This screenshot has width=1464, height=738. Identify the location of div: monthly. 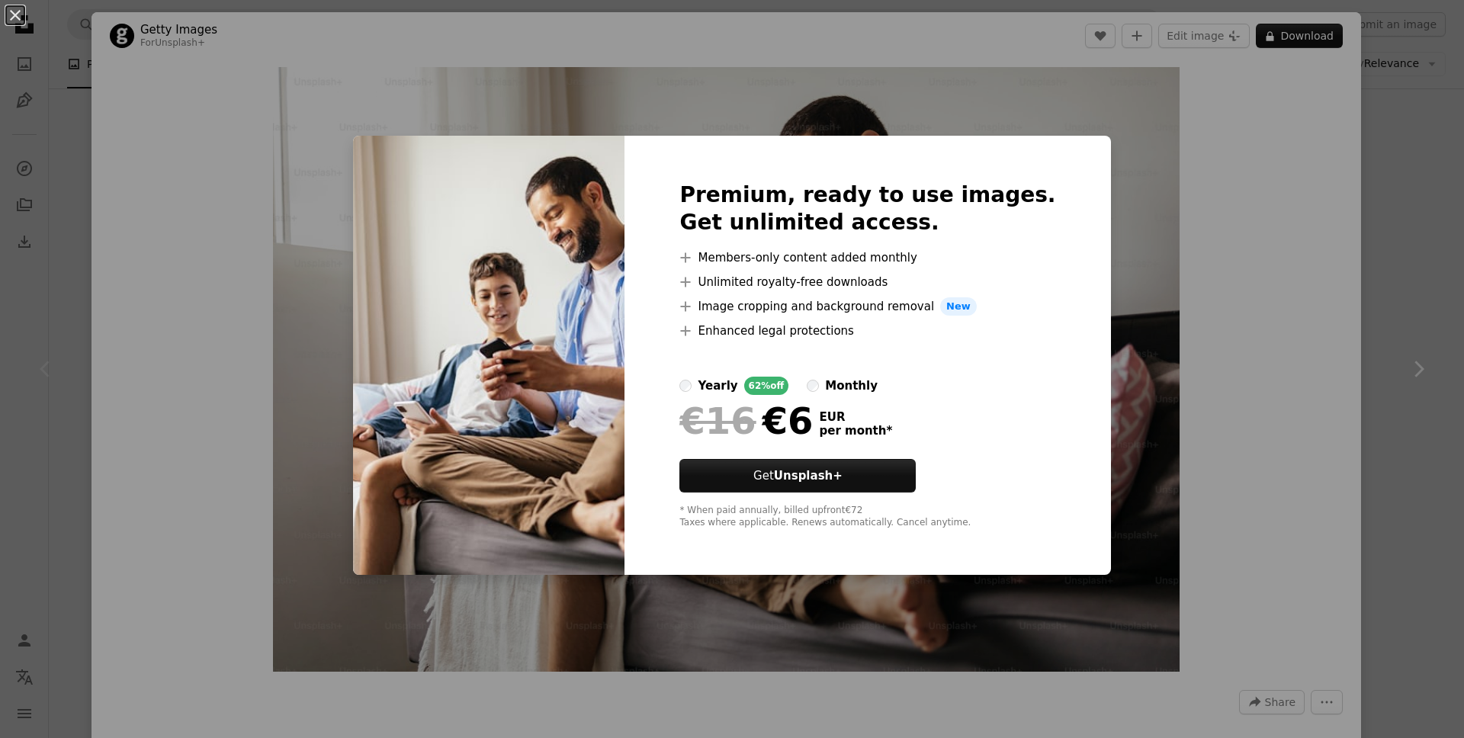
(851, 386).